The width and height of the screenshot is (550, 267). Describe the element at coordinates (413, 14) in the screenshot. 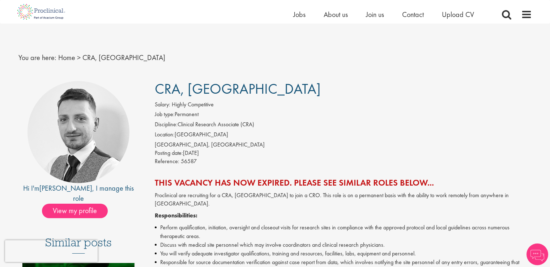

I see `a: Contact` at that location.